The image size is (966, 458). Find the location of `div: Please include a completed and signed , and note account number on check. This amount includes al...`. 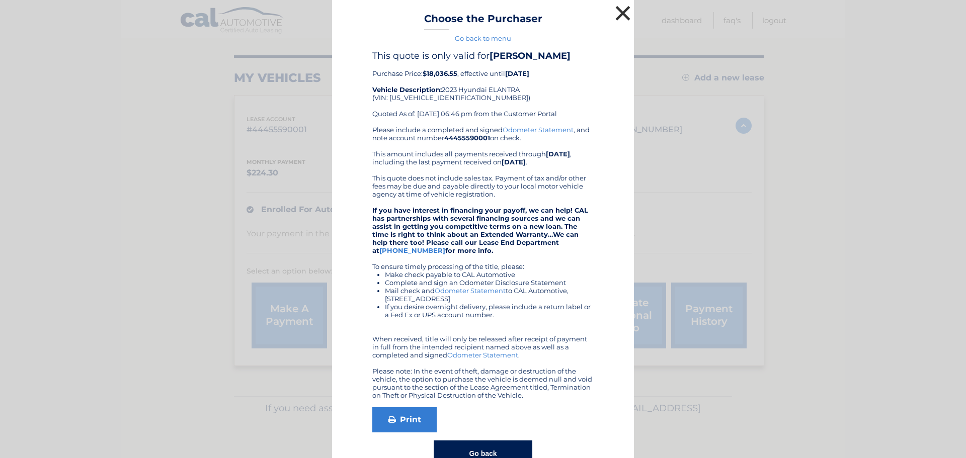

div: Please include a completed and signed , and note account number on check. This amount includes al... is located at coordinates (483, 263).